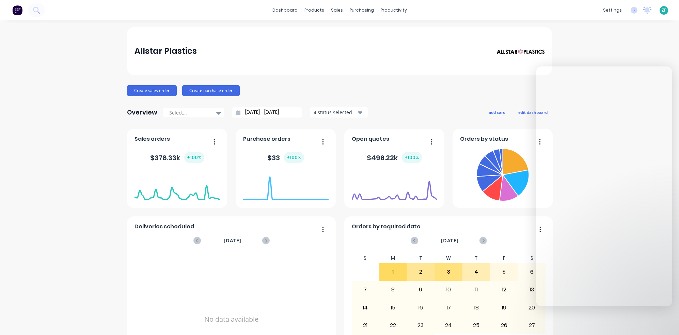 Image resolution: width=679 pixels, height=335 pixels. What do you see at coordinates (484, 139) in the screenshot?
I see `span: Orders by status` at bounding box center [484, 139].